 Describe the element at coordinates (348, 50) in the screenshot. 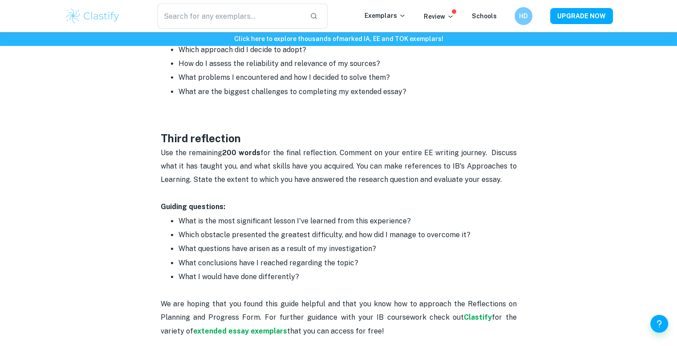

I see `p: Which approach did I decide to adopt?` at that location.